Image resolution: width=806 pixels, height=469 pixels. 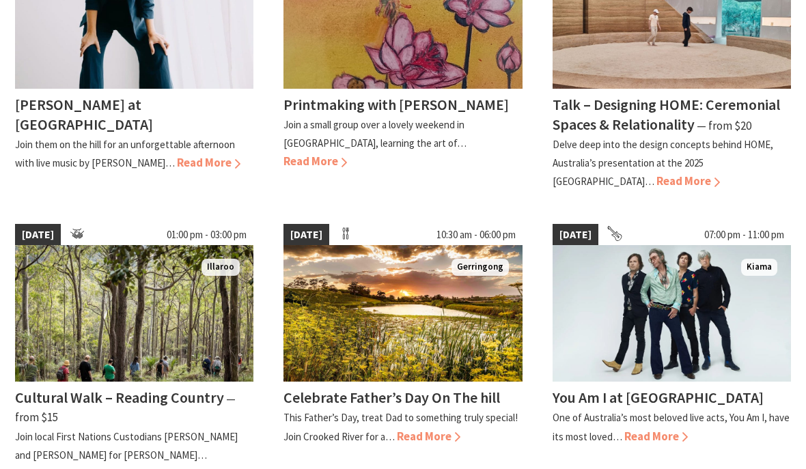 What do you see at coordinates (392, 398) in the screenshot?
I see `h4: Celebrate Father’s Day On The hill` at bounding box center [392, 398].